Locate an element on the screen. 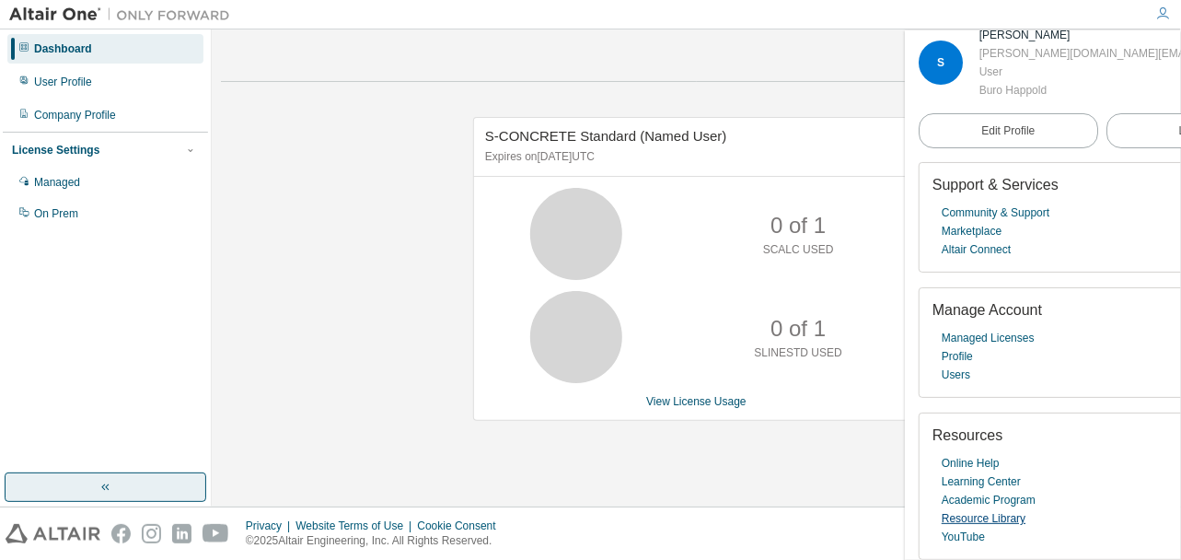  img: Altair One is located at coordinates (124, 15).